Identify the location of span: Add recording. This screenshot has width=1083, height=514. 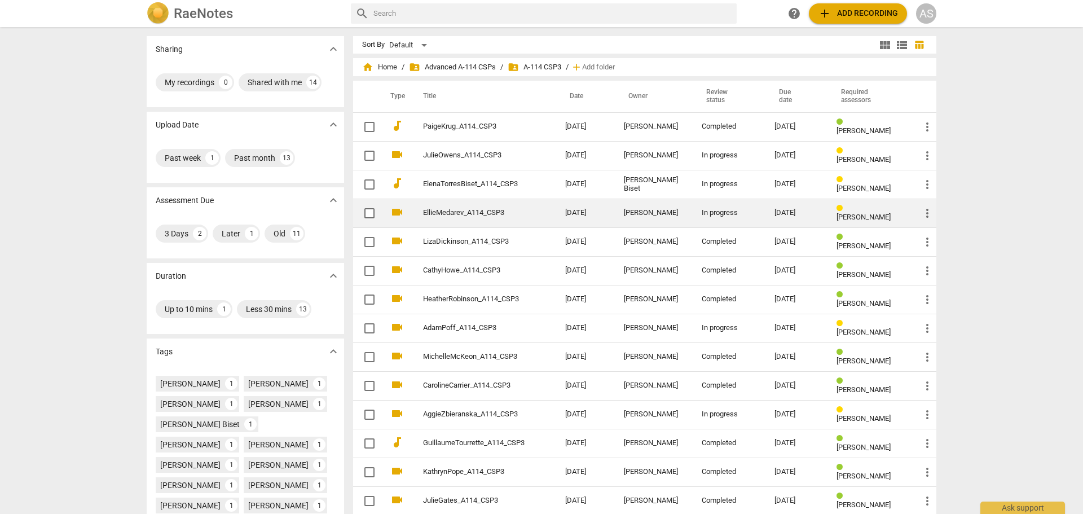
(858, 14).